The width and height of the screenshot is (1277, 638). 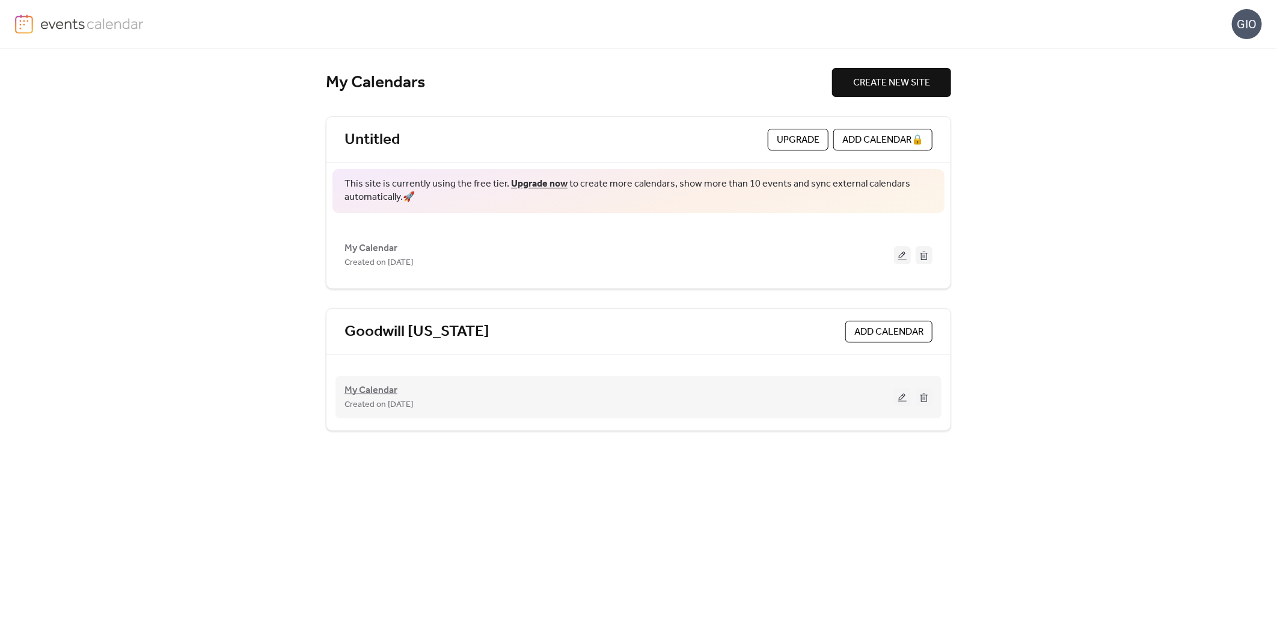 I want to click on button: Upgrade, so click(x=798, y=140).